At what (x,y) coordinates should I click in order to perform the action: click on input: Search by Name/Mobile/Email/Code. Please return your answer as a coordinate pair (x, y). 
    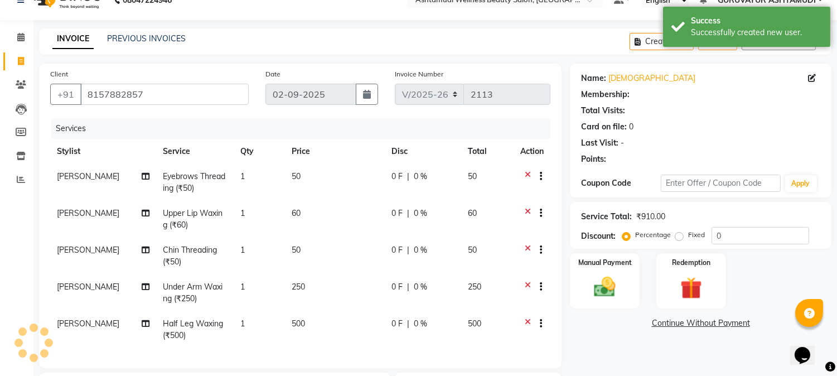
    Looking at the image, I should click on (165, 94).